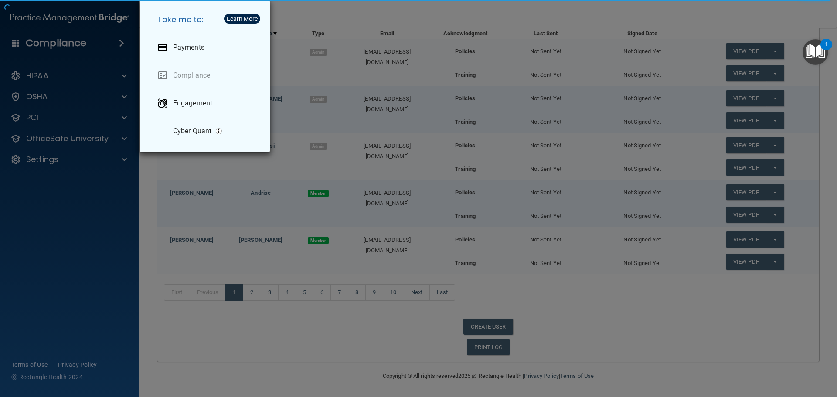 The image size is (837, 397). I want to click on p: Cyber Quant, so click(192, 131).